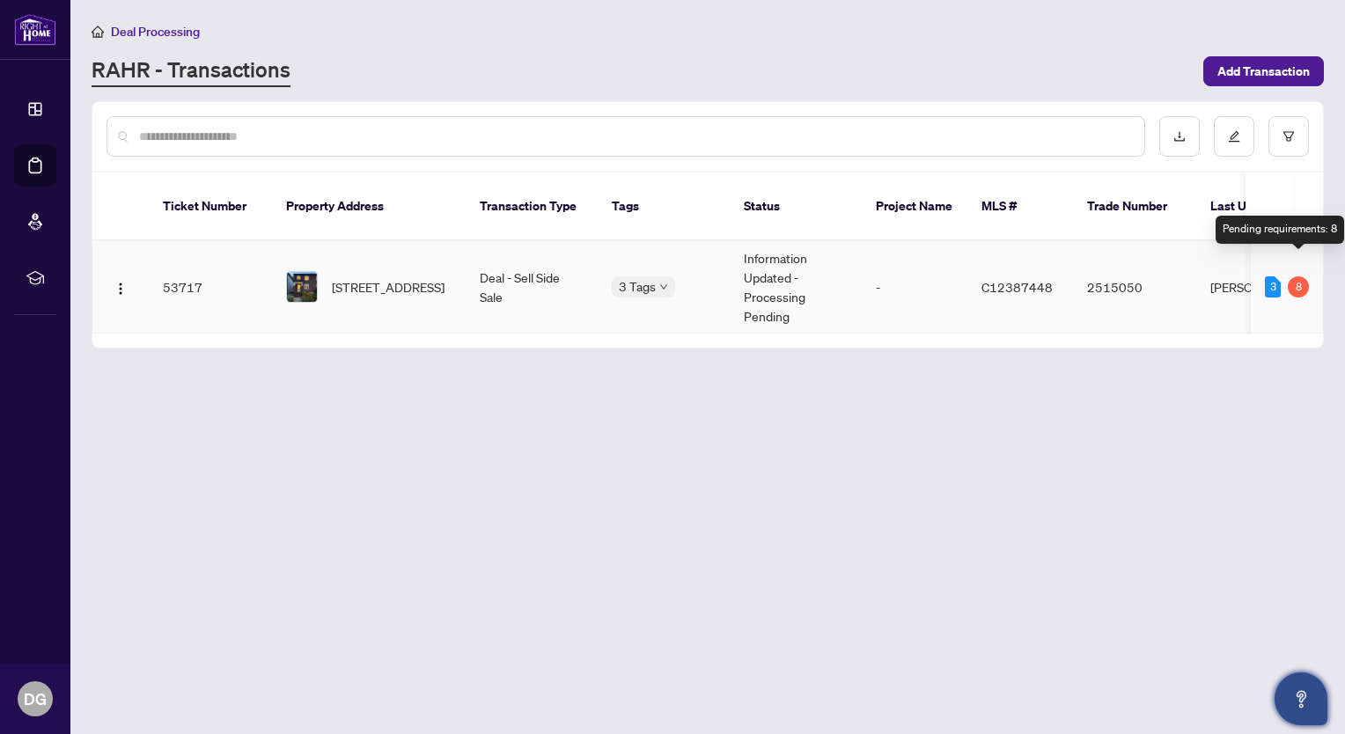 The height and width of the screenshot is (734, 1345). I want to click on td: 53717, so click(210, 287).